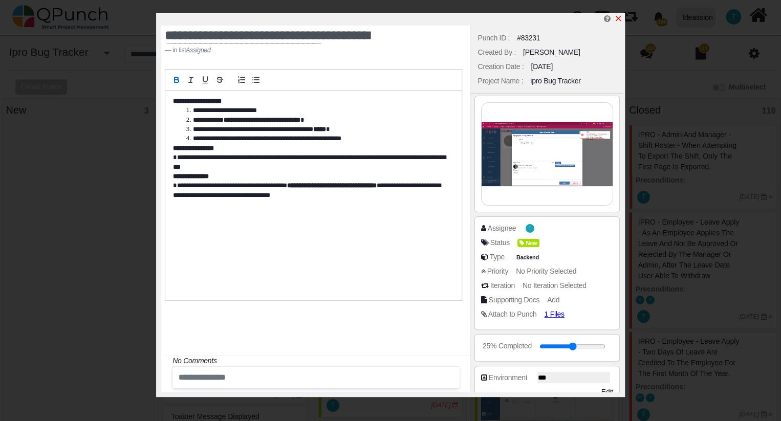 The height and width of the screenshot is (421, 781). I want to click on div: Attach to Punch, so click(512, 314).